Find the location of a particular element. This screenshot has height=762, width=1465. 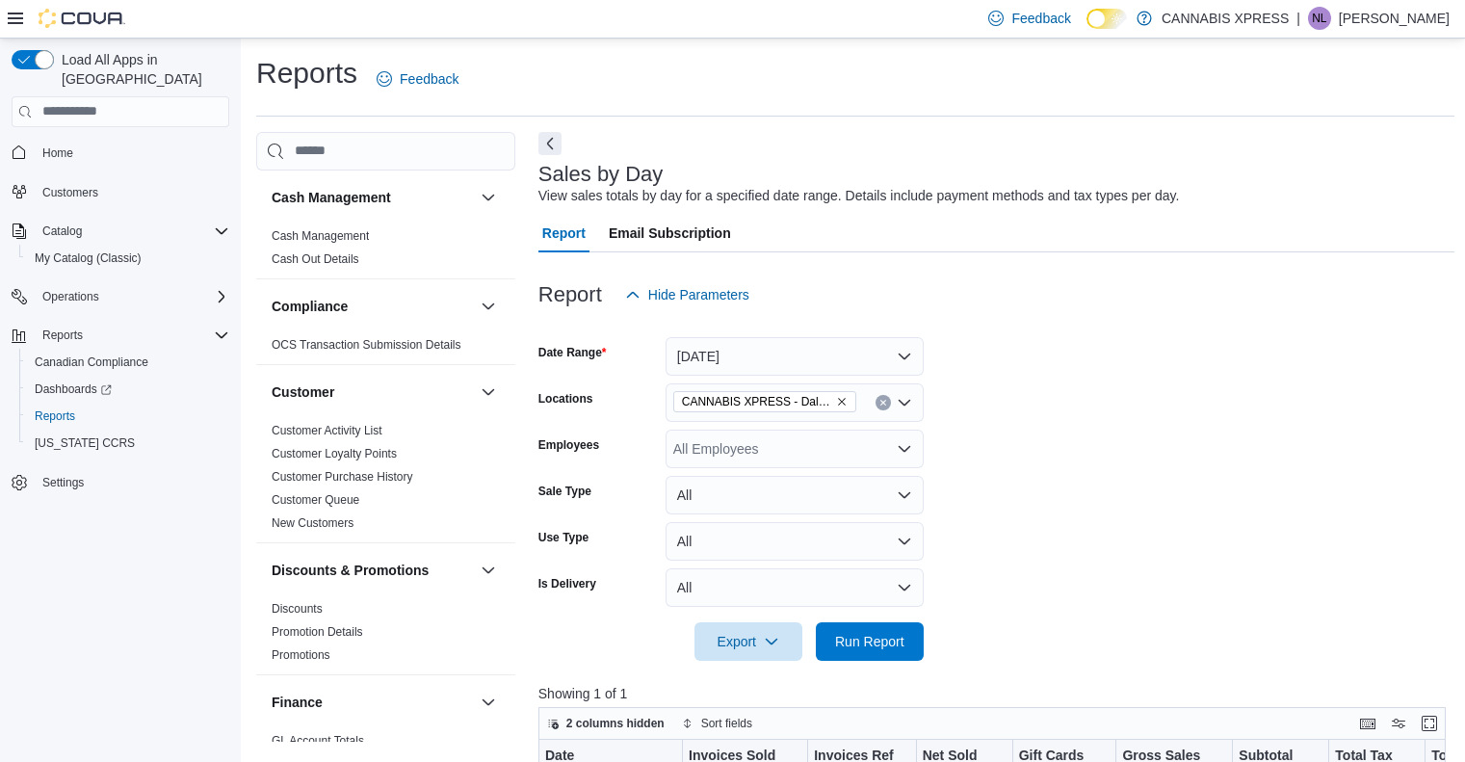

button: Clear input is located at coordinates (883, 403).